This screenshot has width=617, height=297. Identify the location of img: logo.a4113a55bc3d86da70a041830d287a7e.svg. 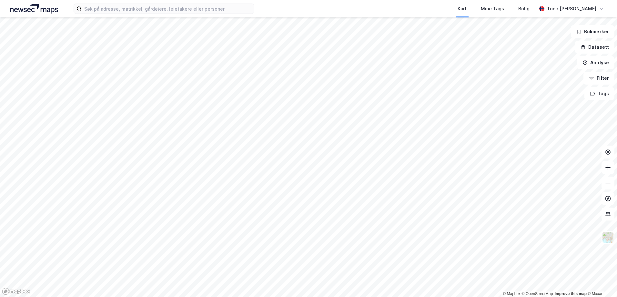
(34, 9).